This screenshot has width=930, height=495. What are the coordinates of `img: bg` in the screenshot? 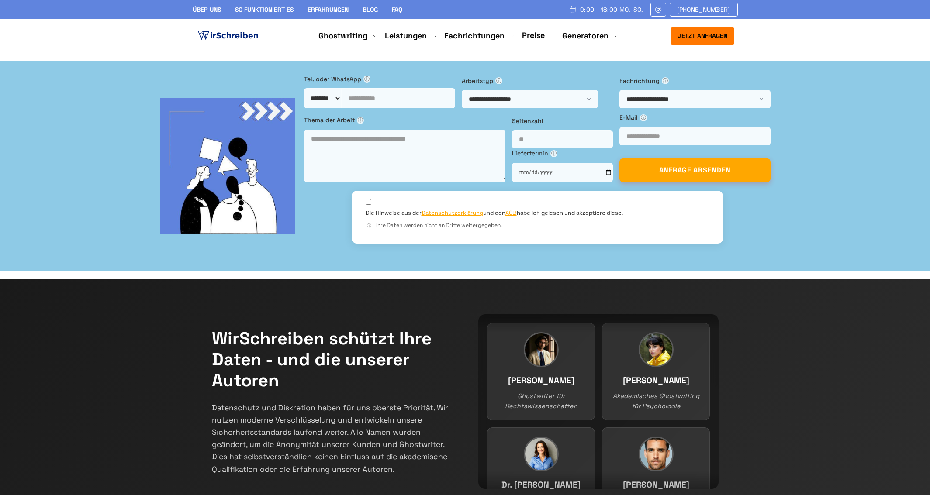 It's located at (228, 166).